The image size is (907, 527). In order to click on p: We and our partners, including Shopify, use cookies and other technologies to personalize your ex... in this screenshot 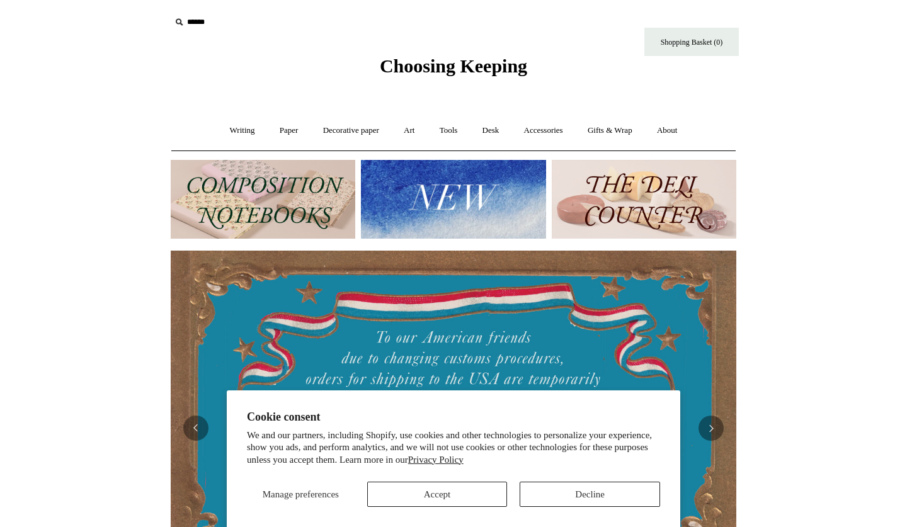, I will do `click(453, 448)`.